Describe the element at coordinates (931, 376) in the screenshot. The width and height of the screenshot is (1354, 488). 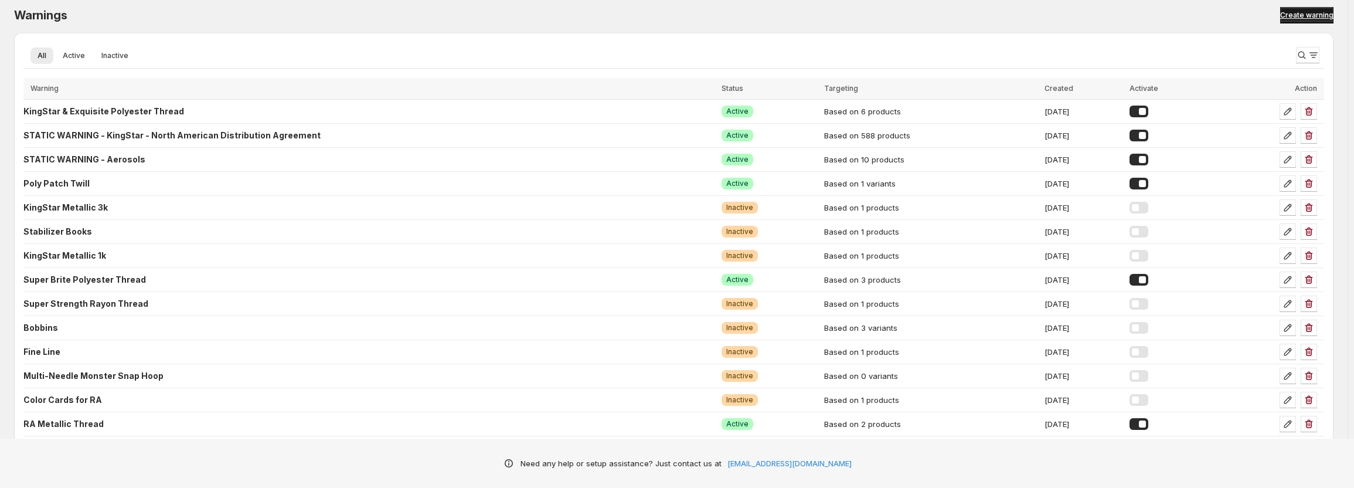
I see `div: Based on 0 variants` at that location.